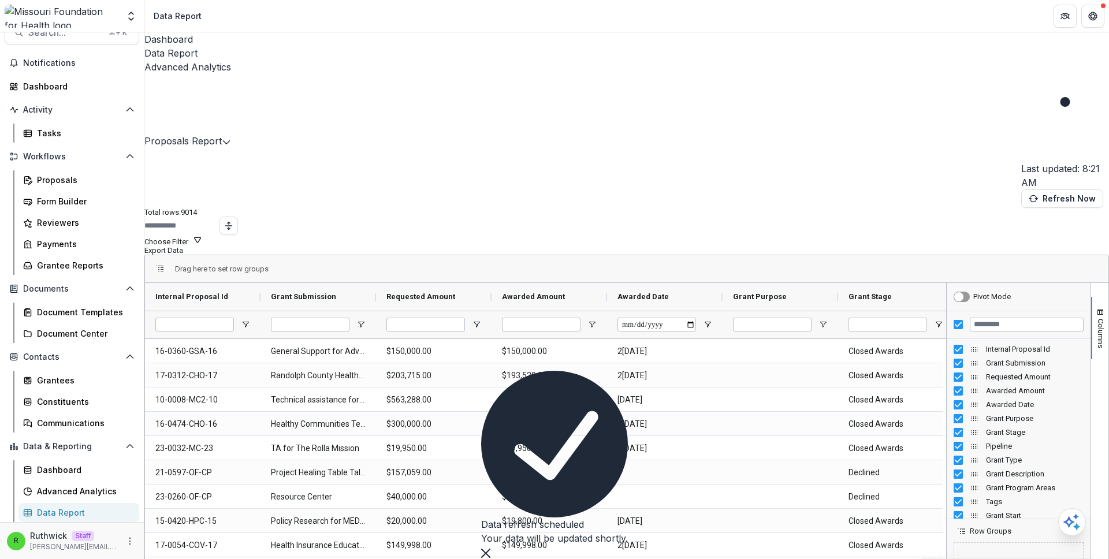  I want to click on div: Requested Amount Column, so click(1018, 377).